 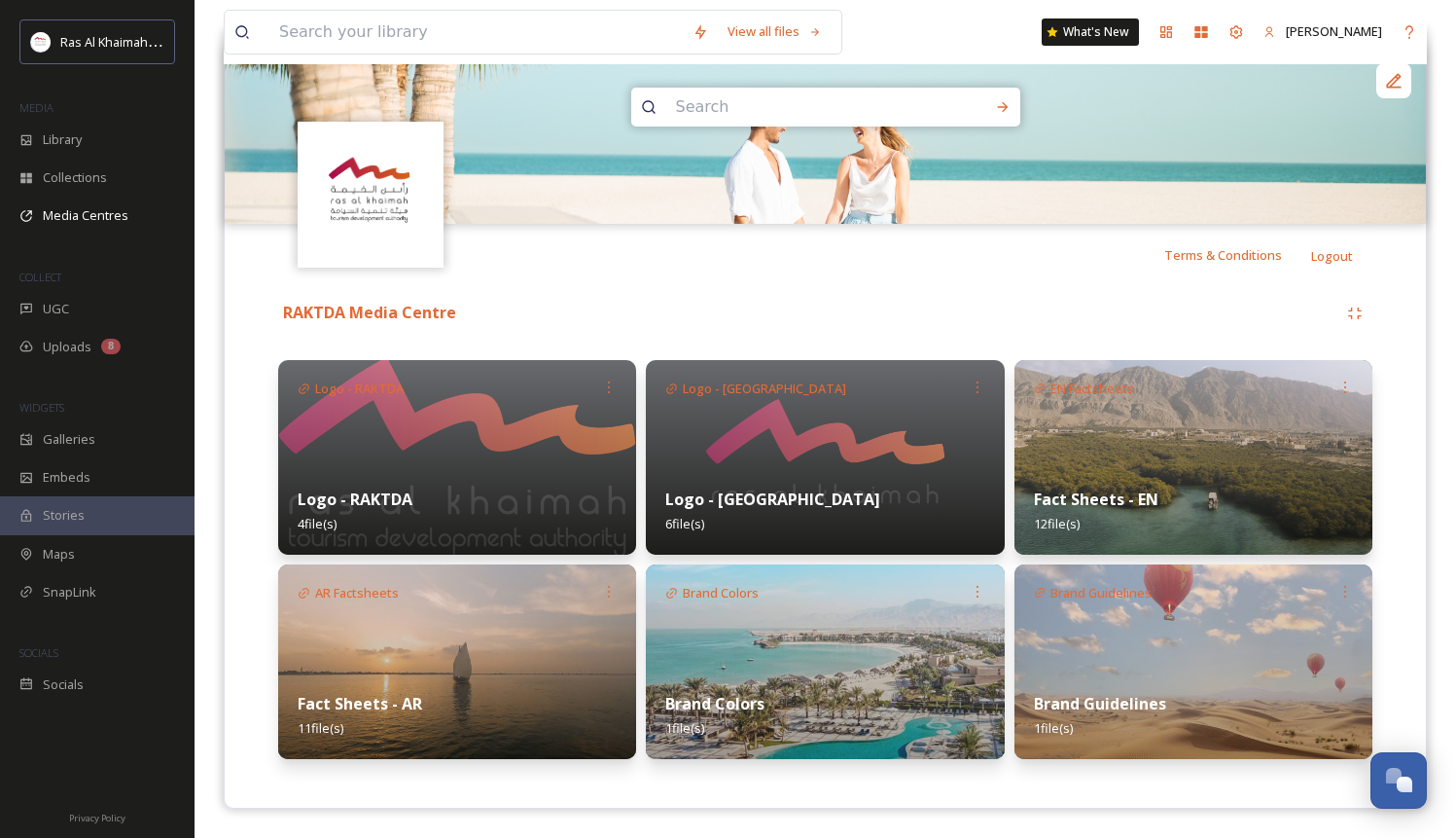 I want to click on div: 8, so click(x=111, y=346).